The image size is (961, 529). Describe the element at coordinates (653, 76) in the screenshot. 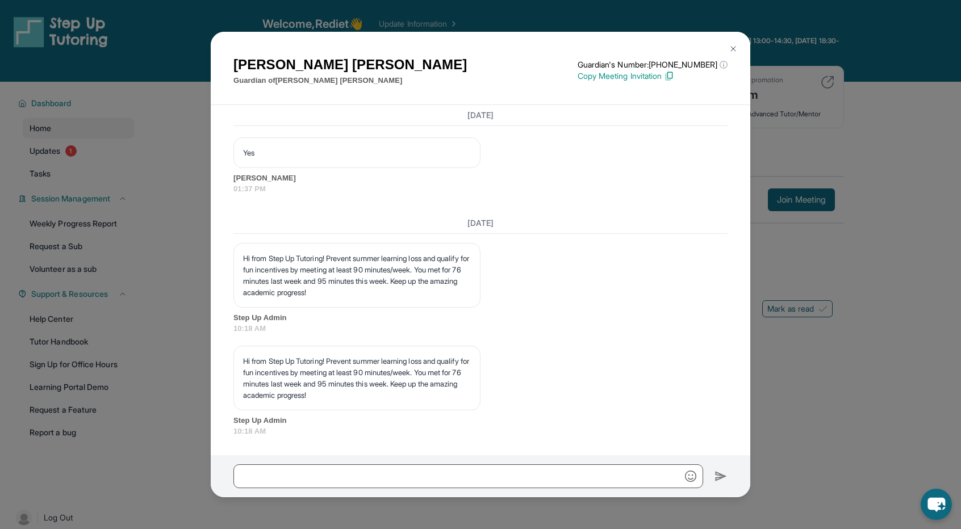

I see `p: Copy Meeting Invitation` at that location.